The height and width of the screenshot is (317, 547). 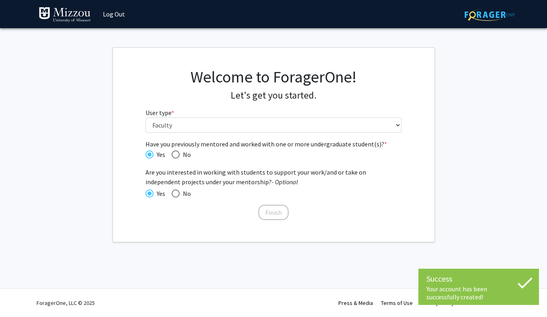 I want to click on div: Success, so click(x=479, y=279).